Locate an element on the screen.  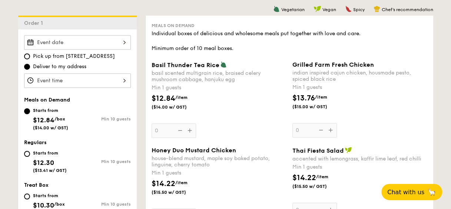
input: Starts from$12.84/box($14.00 w/ GST)Min 10 guests is located at coordinates (27, 111).